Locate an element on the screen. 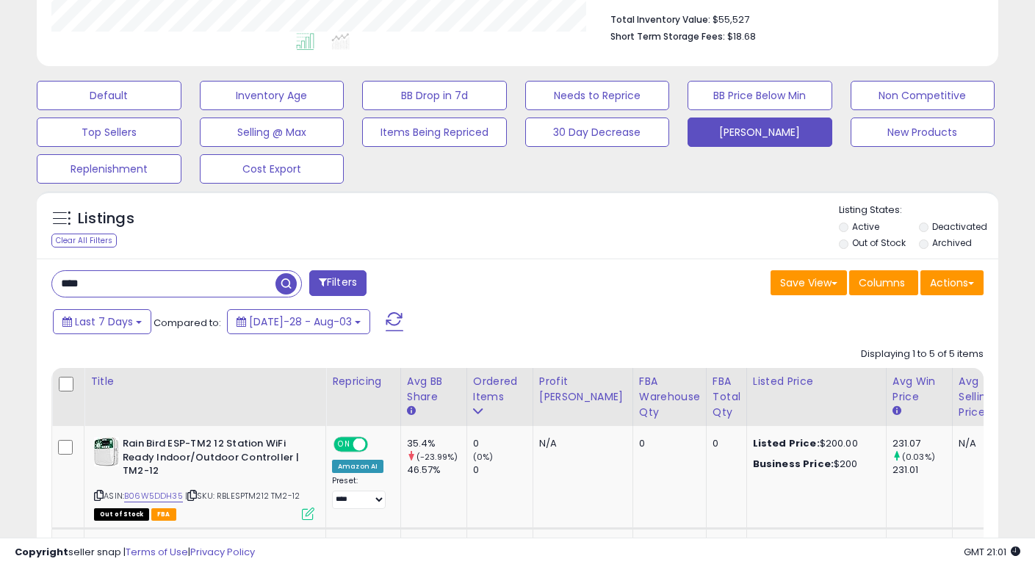  span: Last 7 Days is located at coordinates (104, 322).